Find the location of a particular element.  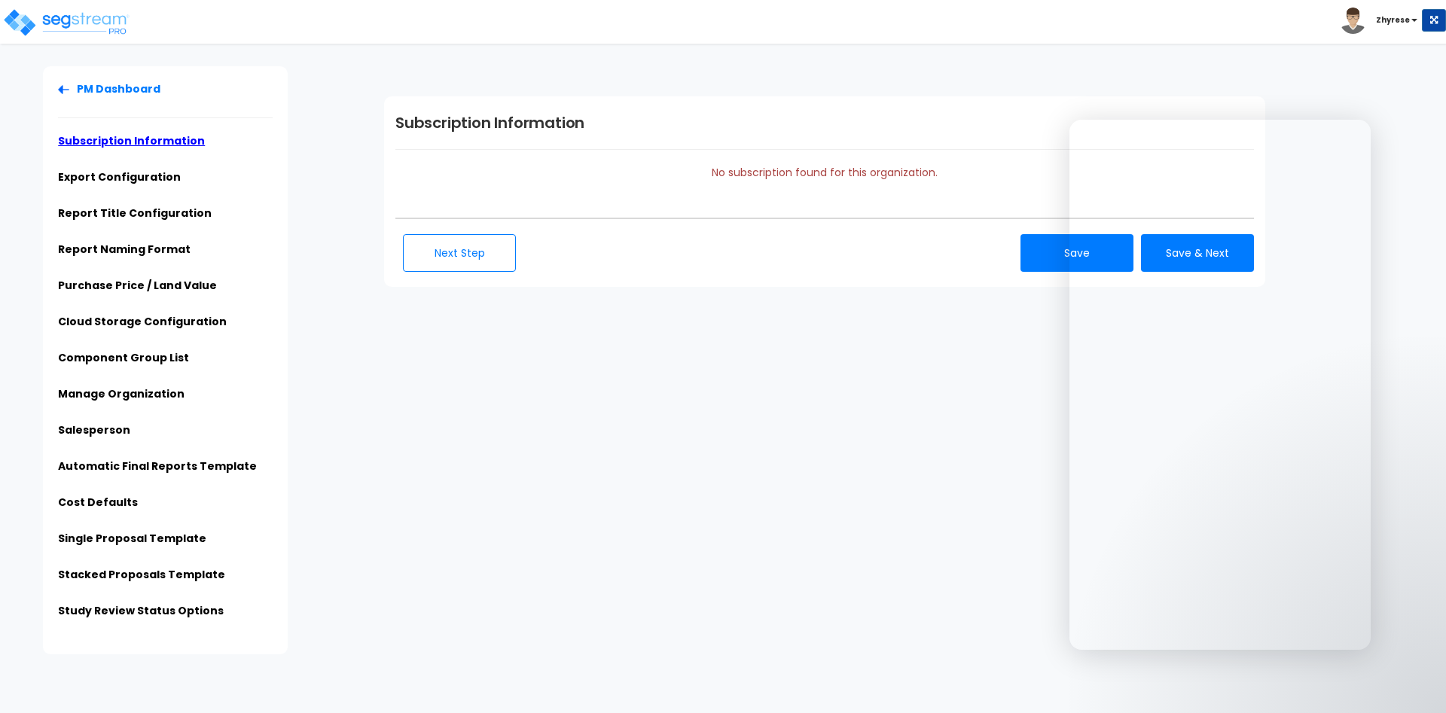

a: Salesperson is located at coordinates (94, 430).